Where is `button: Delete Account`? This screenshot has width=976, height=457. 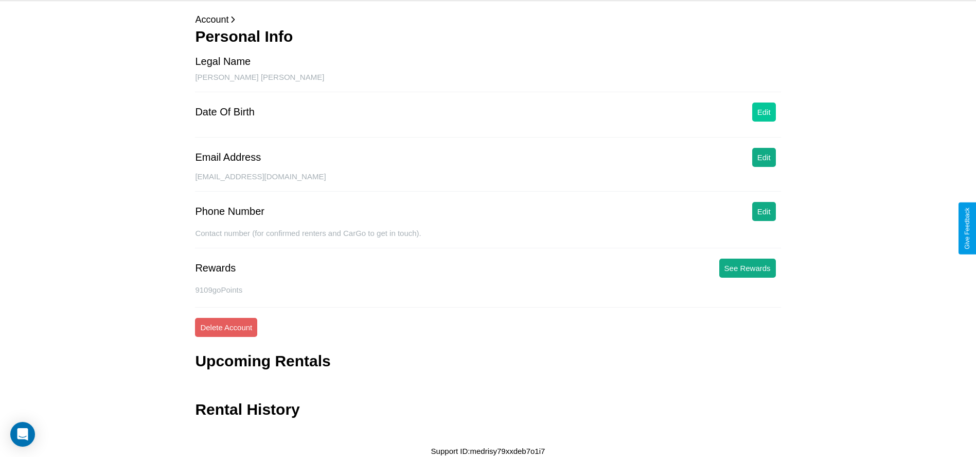
button: Delete Account is located at coordinates (226, 327).